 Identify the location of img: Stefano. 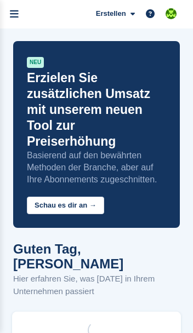
(171, 14).